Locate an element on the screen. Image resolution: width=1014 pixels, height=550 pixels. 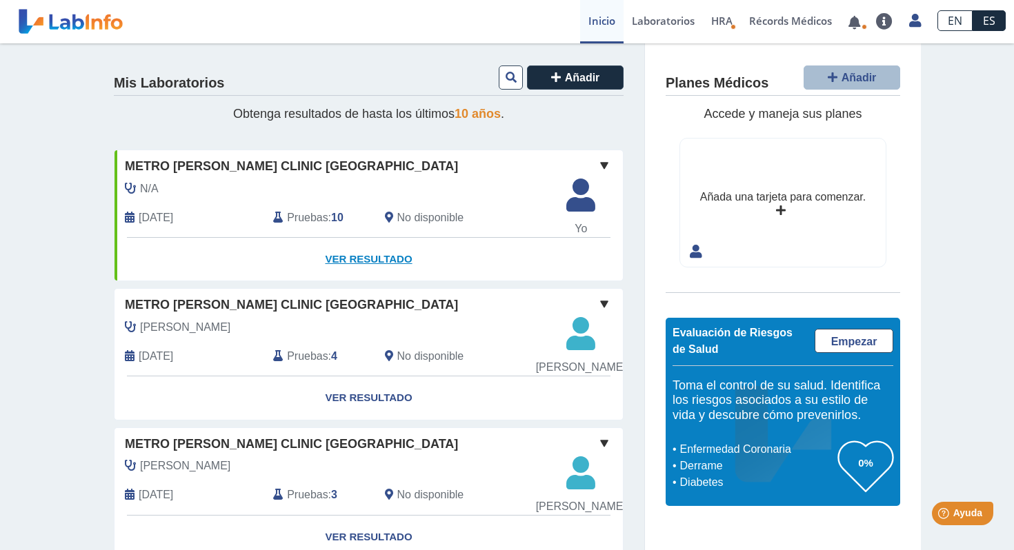
span: Accede y maneja sus planes is located at coordinates (782, 114).